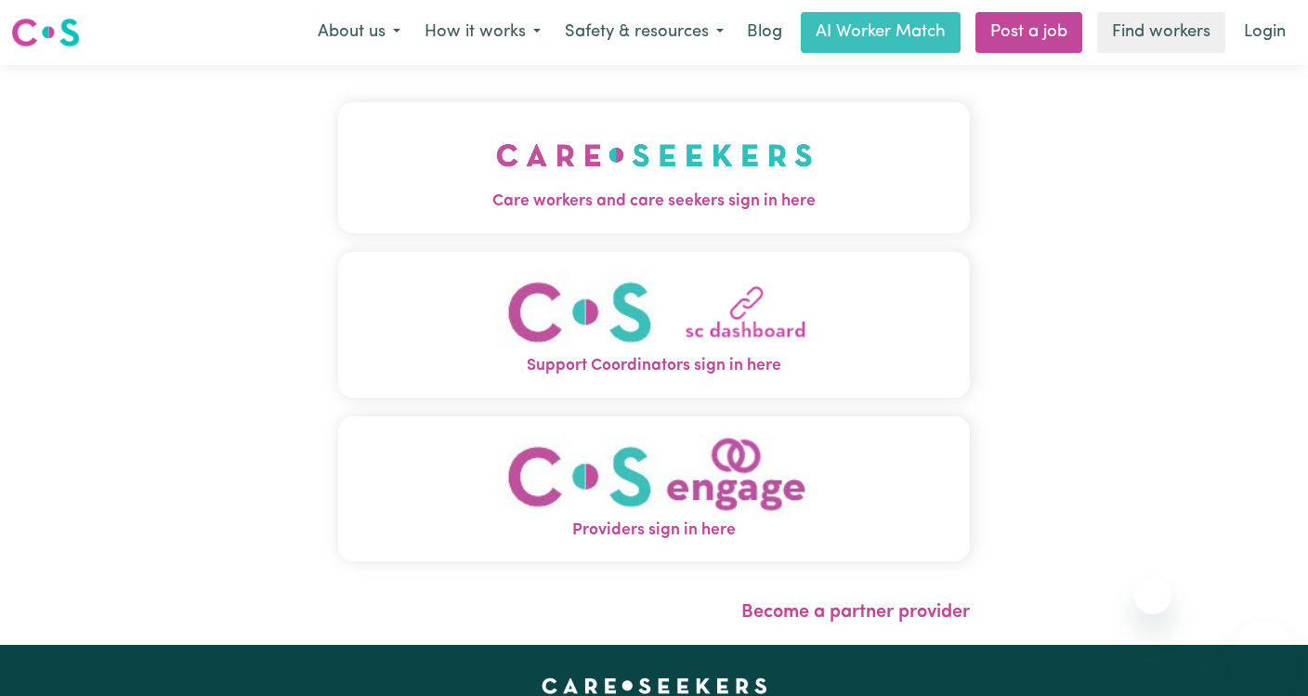 The width and height of the screenshot is (1308, 696). I want to click on button: Safety & resources, so click(644, 33).